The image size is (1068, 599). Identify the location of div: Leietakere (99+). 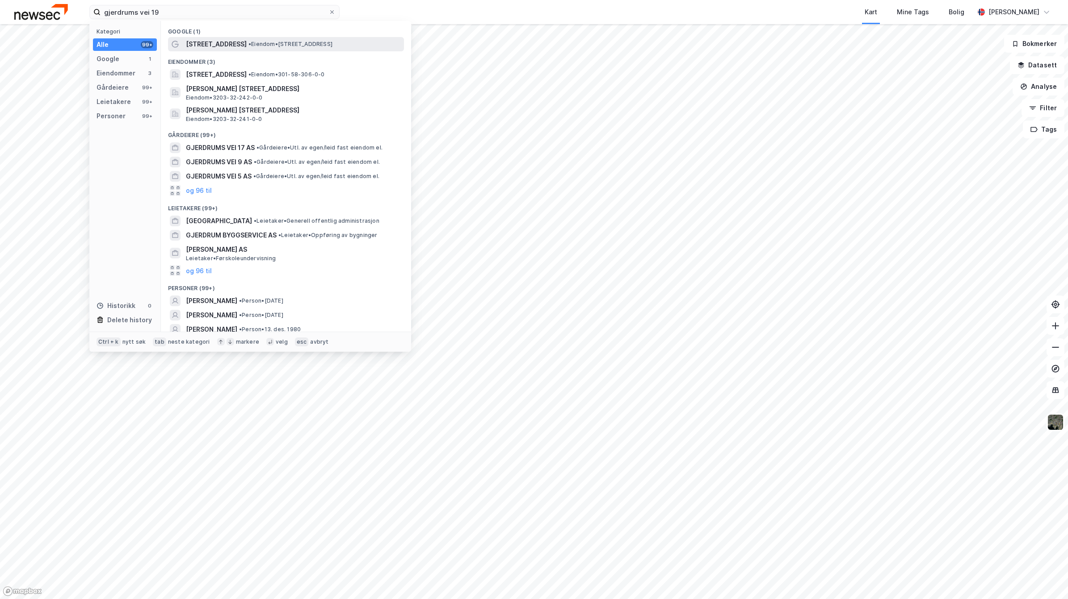
(286, 206).